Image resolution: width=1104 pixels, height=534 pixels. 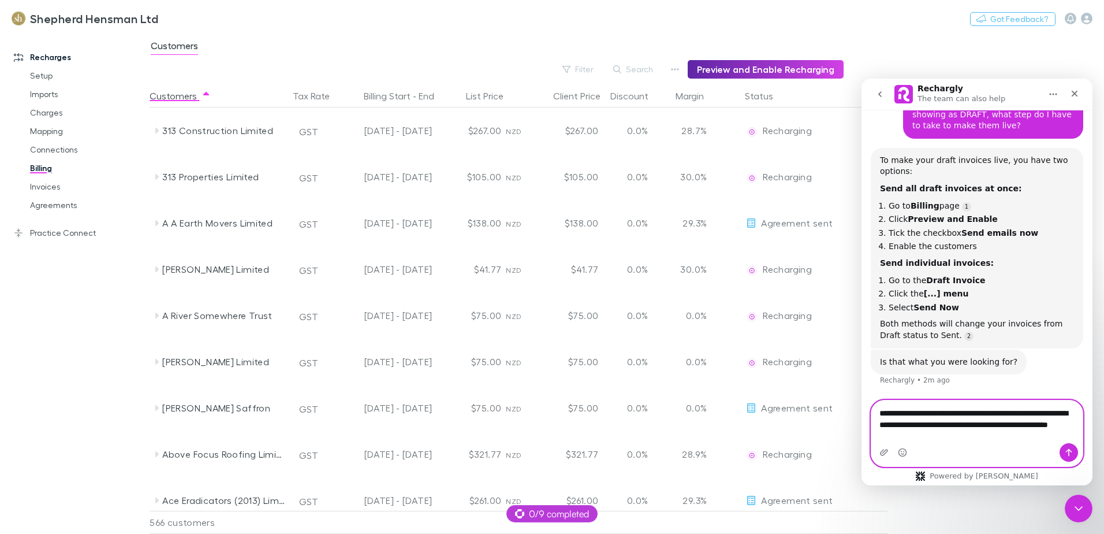 I want to click on img: Shepherd Hensman Ltd's Logo, so click(x=18, y=18).